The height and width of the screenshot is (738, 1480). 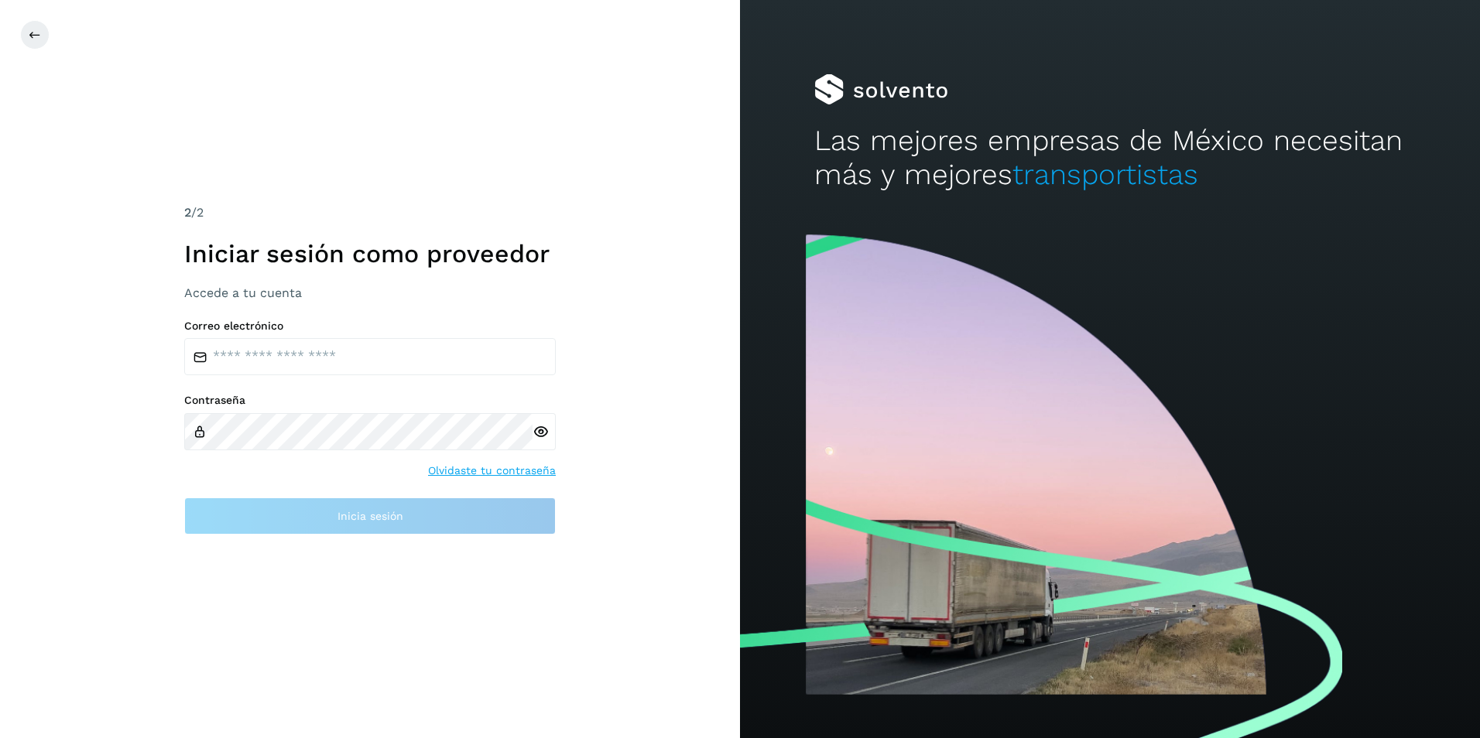 What do you see at coordinates (1110, 158) in the screenshot?
I see `h2: Las mejores empresas de México necesitan más y mejores` at bounding box center [1110, 158].